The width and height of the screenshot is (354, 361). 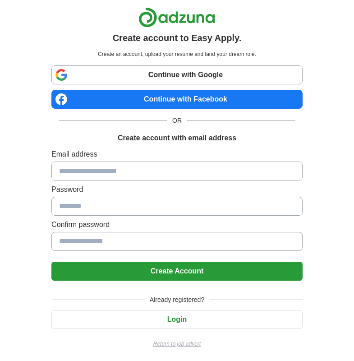 What do you see at coordinates (177, 99) in the screenshot?
I see `a: Continue with Facebook` at bounding box center [177, 99].